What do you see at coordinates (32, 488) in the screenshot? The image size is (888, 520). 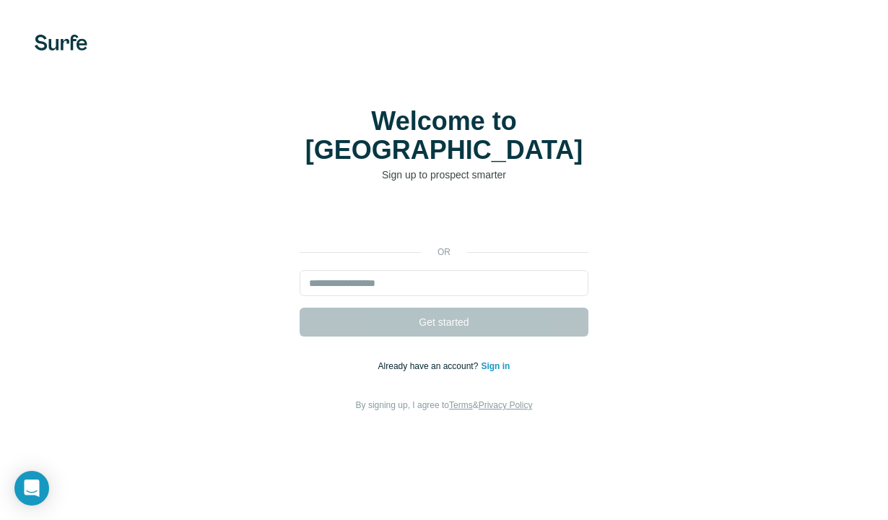 I see `div: Open Intercom Messenger` at bounding box center [32, 488].